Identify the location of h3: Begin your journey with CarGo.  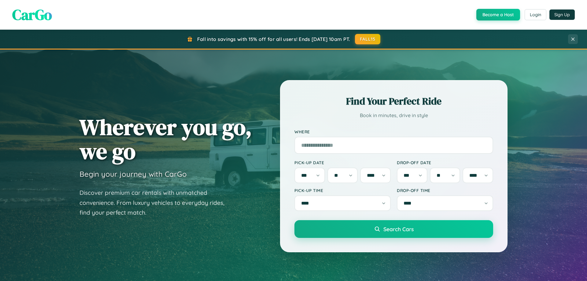
(133, 174).